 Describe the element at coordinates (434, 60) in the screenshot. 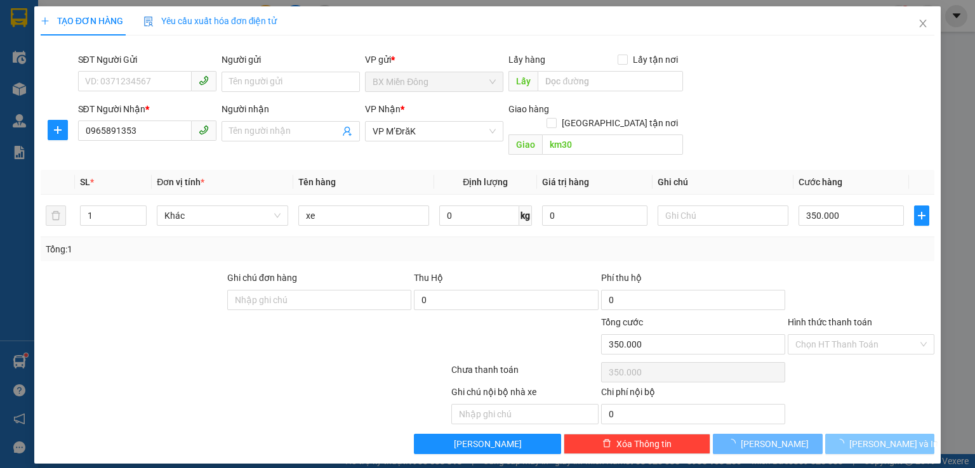

I see `div: VP gửi` at that location.